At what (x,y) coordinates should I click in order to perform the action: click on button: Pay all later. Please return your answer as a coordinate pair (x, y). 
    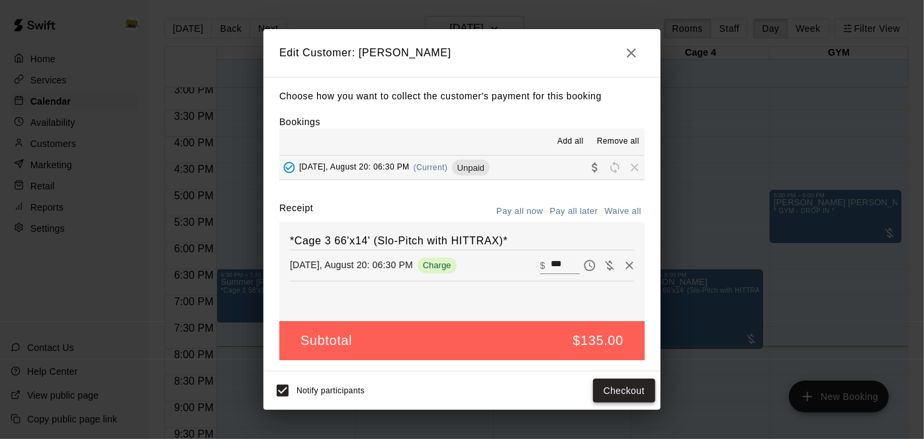
    Looking at the image, I should click on (574, 211).